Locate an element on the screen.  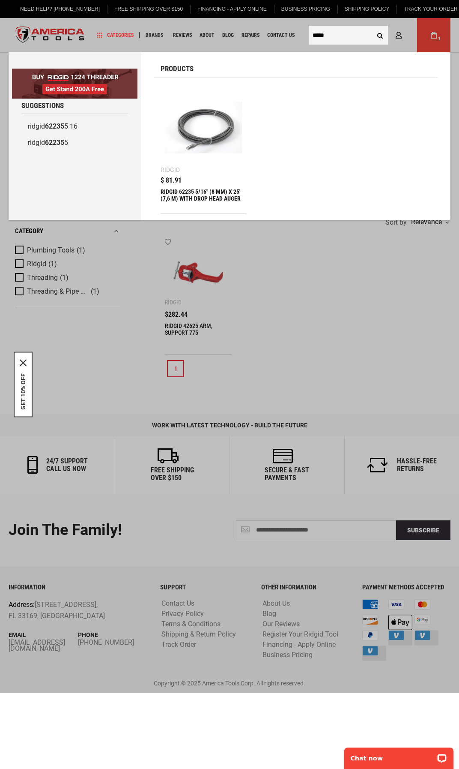
svg: close icon is located at coordinates (23, 363).